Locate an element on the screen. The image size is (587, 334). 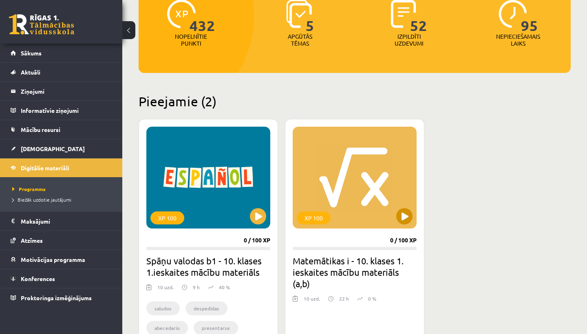
a: Maksājumi is located at coordinates (61, 221).